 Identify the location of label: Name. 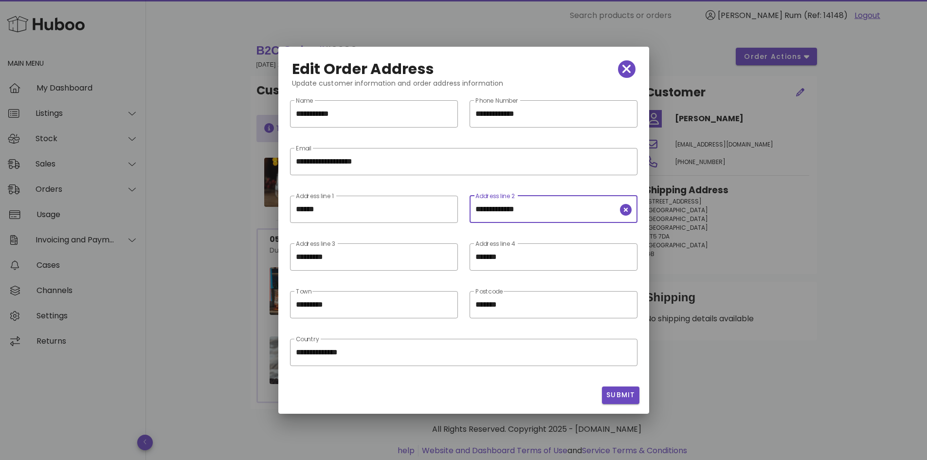
(304, 101).